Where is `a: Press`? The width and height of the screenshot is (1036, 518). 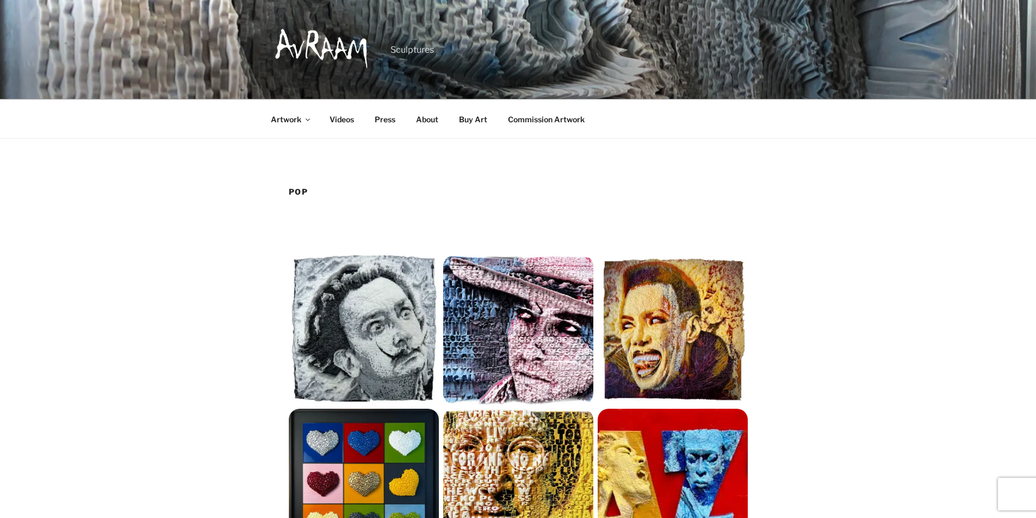
a: Press is located at coordinates (385, 119).